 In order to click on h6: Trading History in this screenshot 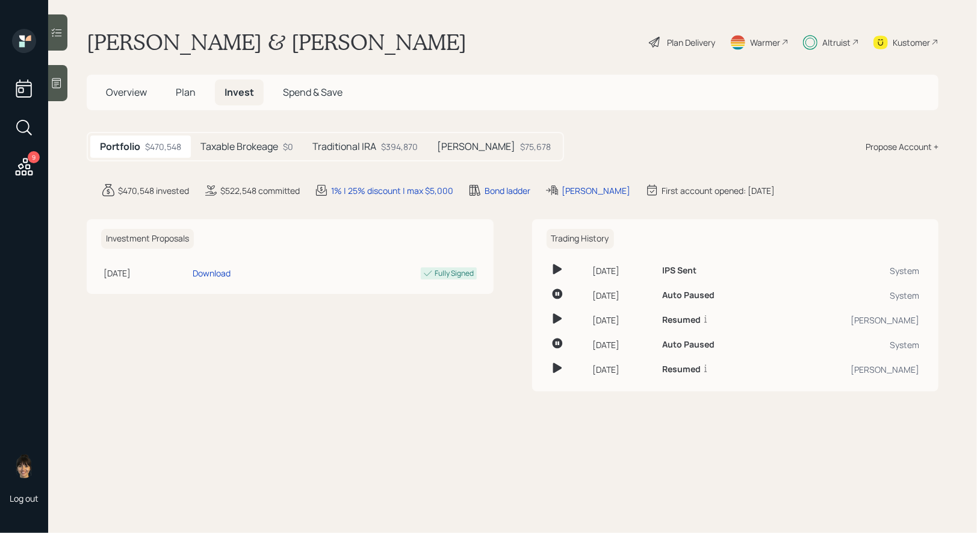, I will do `click(580, 238)`.